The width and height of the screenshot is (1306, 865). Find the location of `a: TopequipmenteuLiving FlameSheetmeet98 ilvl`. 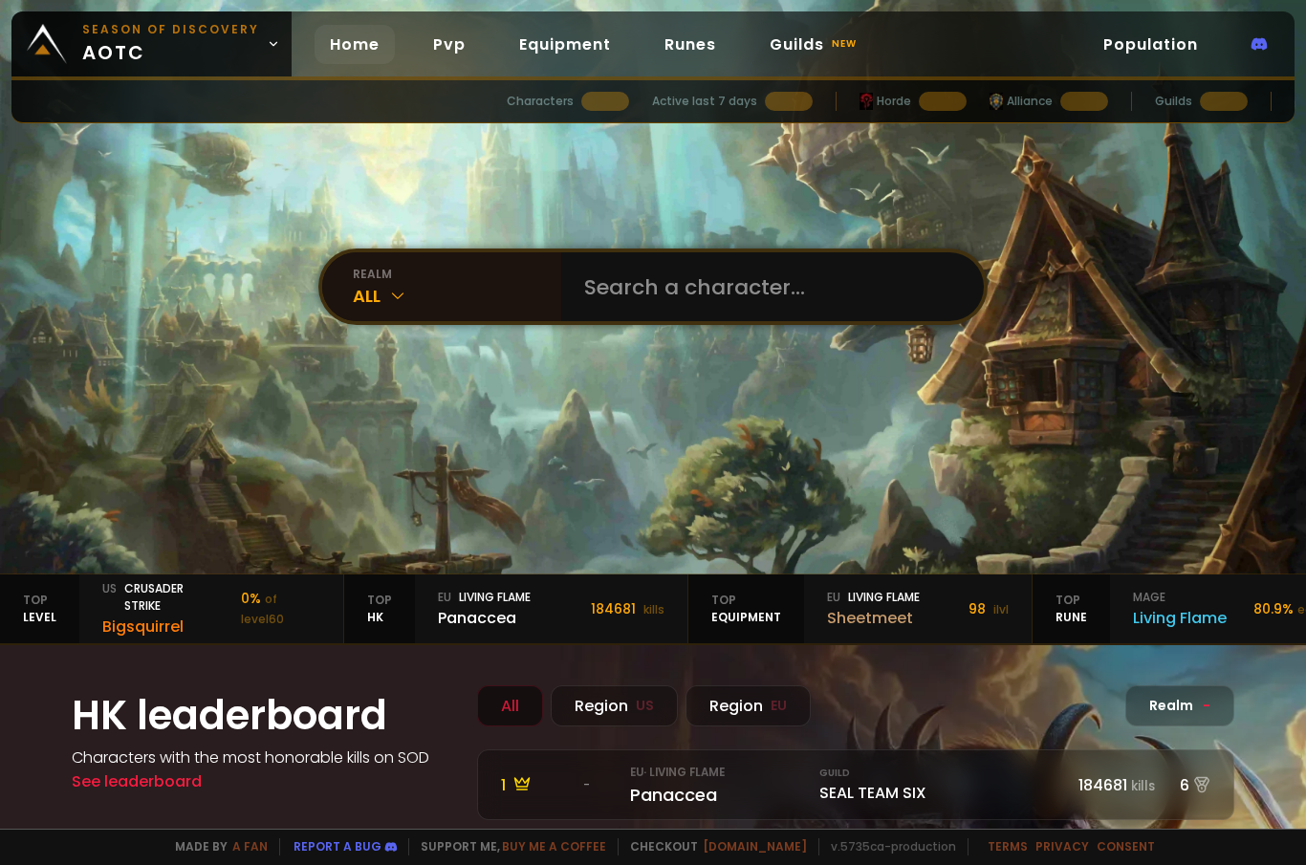

a: TopequipmenteuLiving FlameSheetmeet98 ilvl is located at coordinates (861, 609).